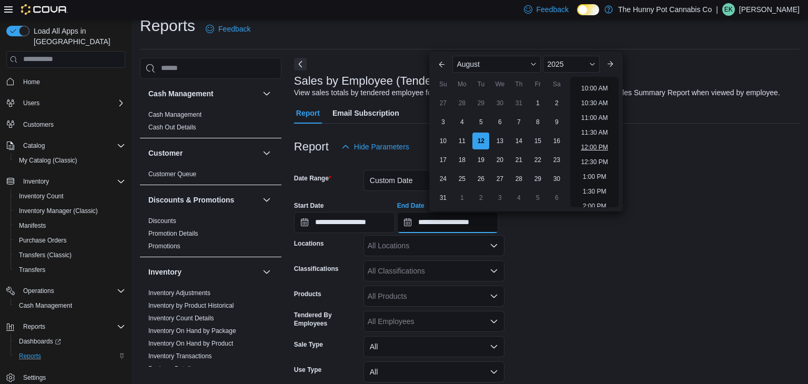 The height and width of the screenshot is (384, 808). I want to click on a: Reports, so click(30, 356).